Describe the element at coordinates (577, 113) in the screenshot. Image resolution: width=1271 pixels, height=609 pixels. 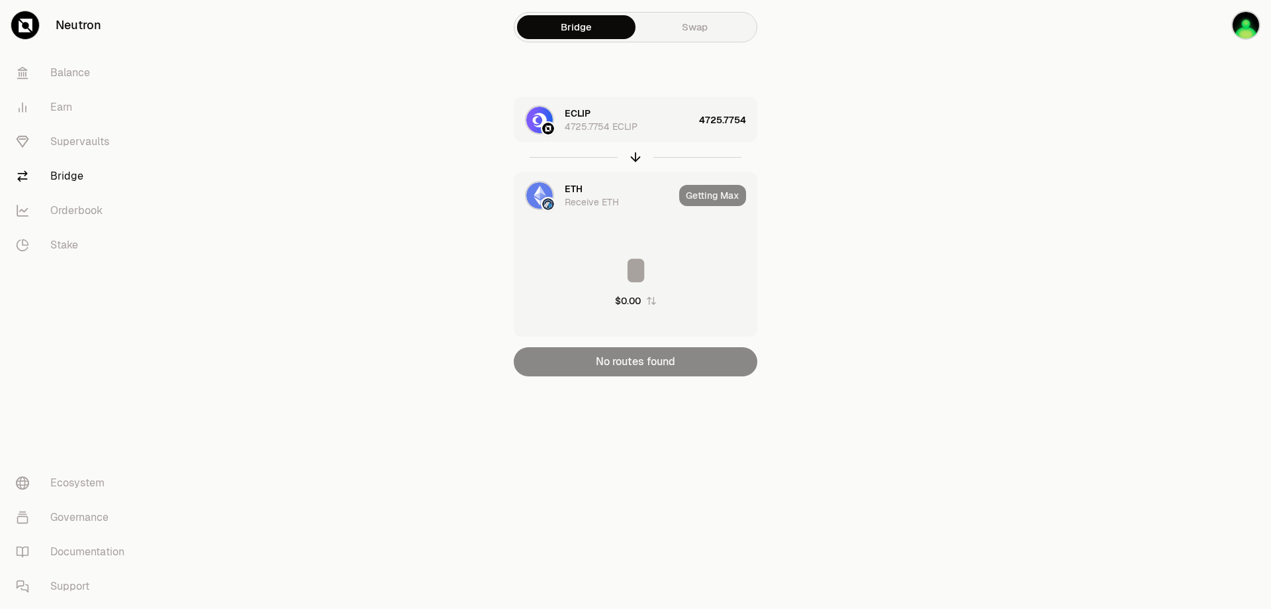
I see `div: ECLIP` at that location.